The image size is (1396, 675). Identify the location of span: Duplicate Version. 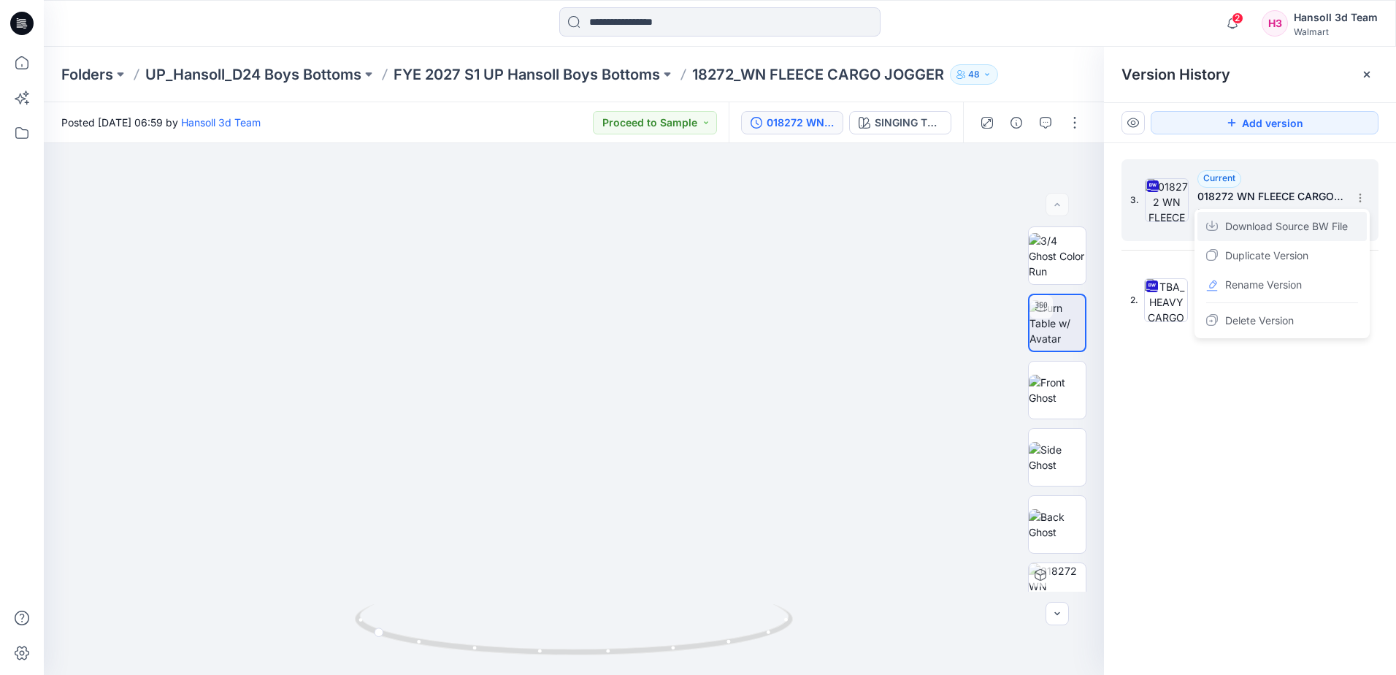
(1267, 256).